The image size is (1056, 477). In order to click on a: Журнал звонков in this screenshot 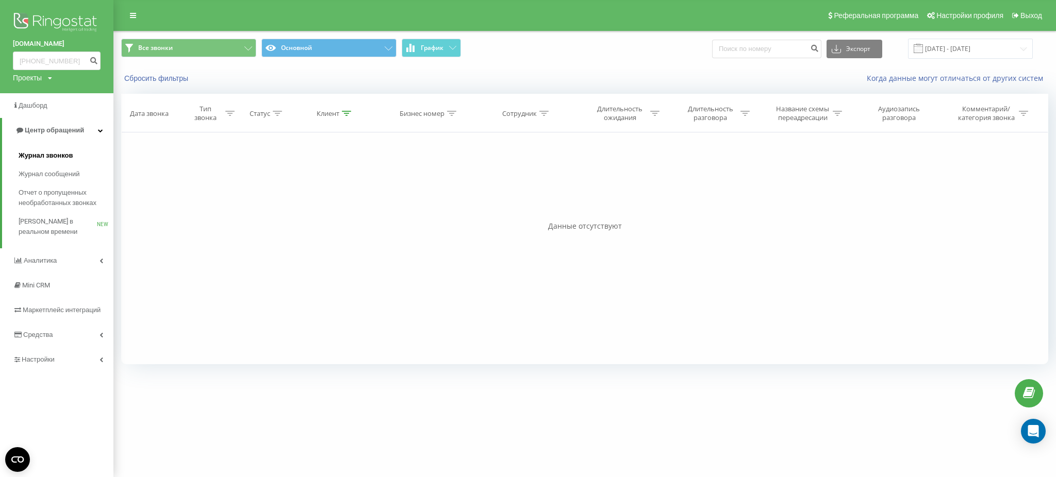, I will do `click(66, 156)`.